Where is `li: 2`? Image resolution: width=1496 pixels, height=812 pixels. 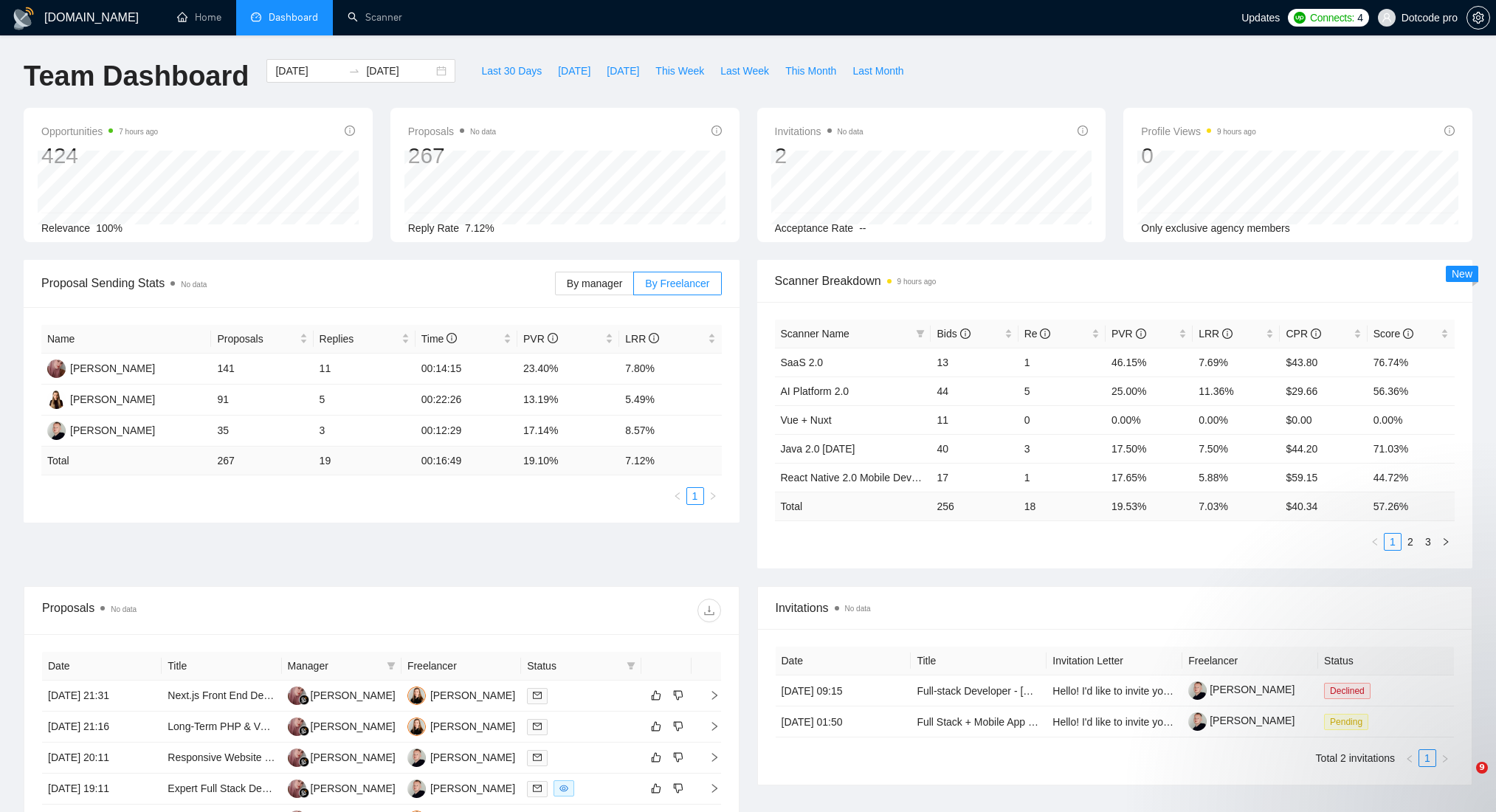 li: 2 is located at coordinates (1410, 542).